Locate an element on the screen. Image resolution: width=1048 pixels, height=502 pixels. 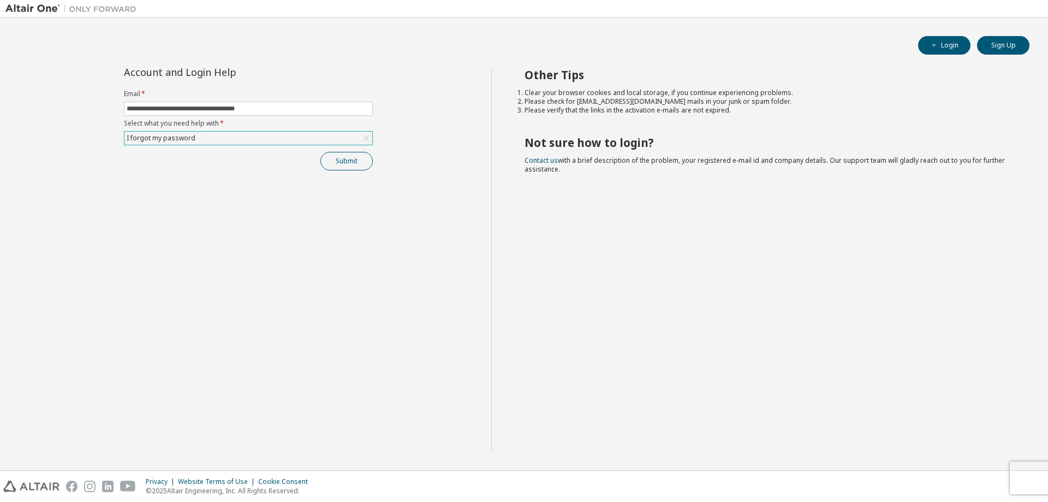
div: Account and Login Help is located at coordinates (223, 72).